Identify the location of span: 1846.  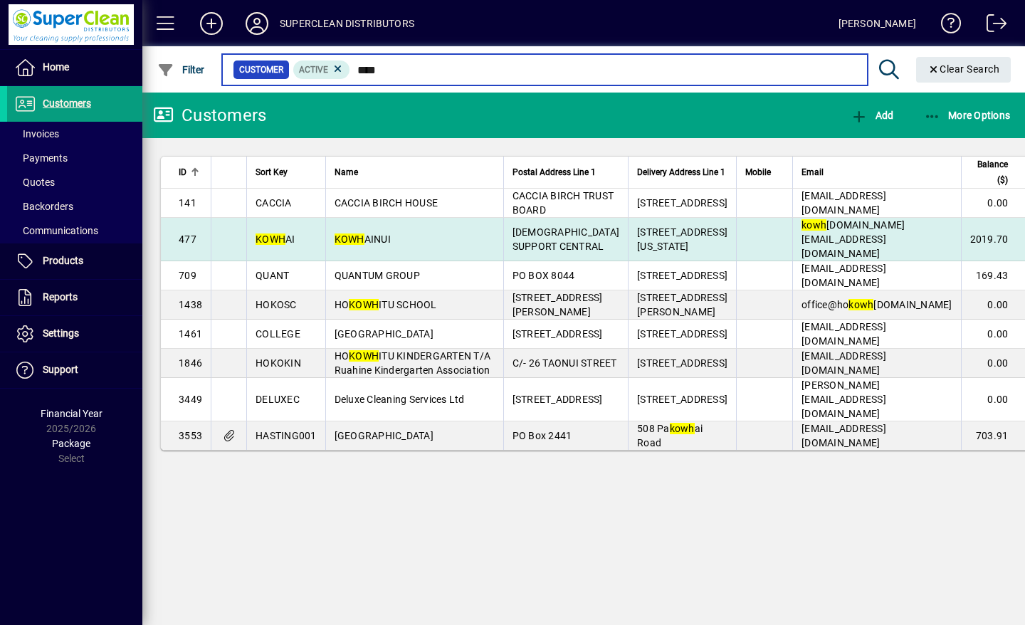
(190, 363).